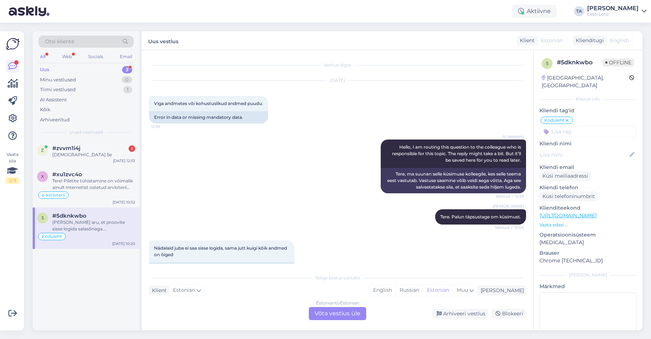 The width and height of the screenshot is (651, 339). I want to click on span: Nähtud ✓ 12:40, so click(509, 227).